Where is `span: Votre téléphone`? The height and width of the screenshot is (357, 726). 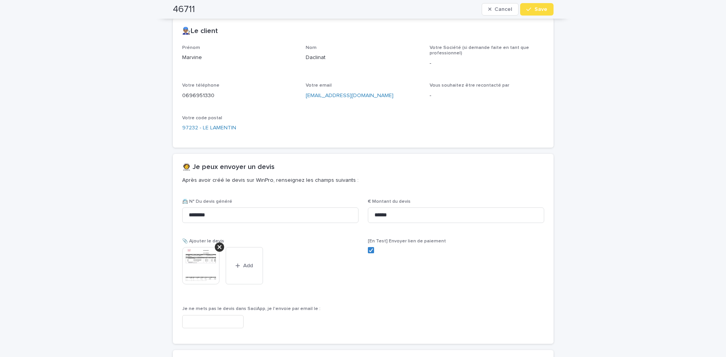 span: Votre téléphone is located at coordinates (201, 85).